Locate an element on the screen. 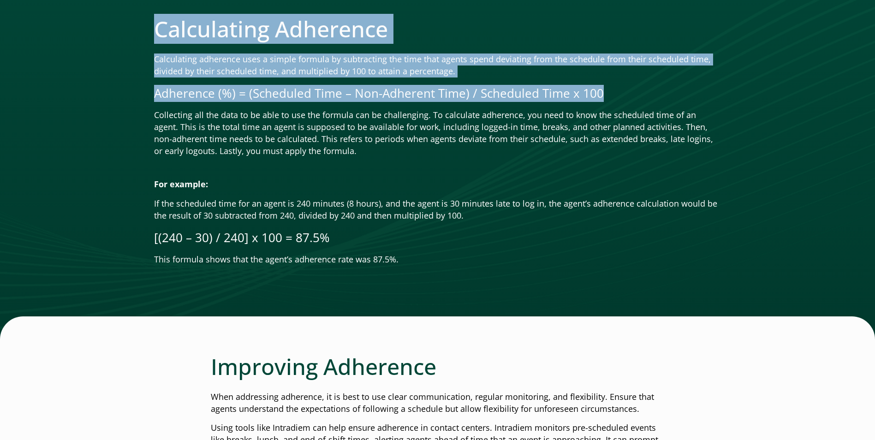  p: Collecting all the data to be able to use the formula can be challenging. To calculate adherence,... is located at coordinates (438, 133).